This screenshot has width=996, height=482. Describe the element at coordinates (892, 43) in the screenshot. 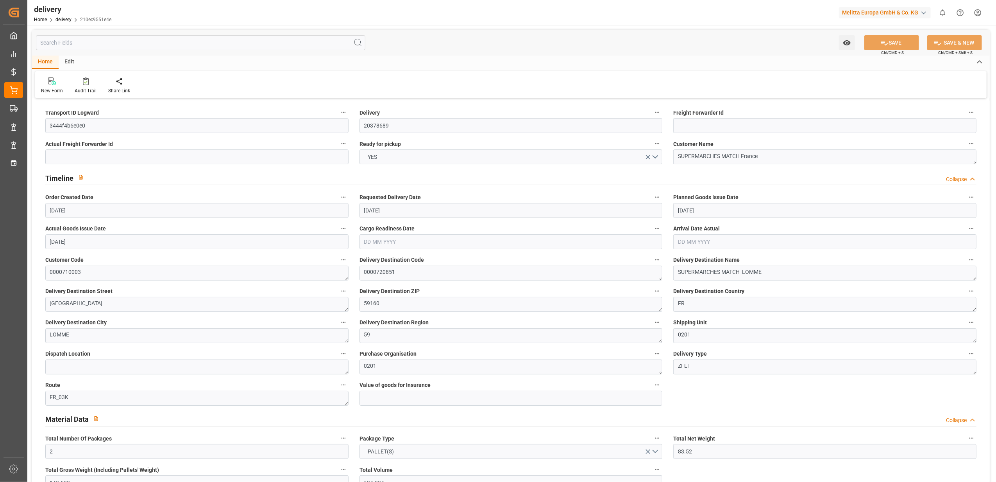

I see `button: SAVE` at that location.